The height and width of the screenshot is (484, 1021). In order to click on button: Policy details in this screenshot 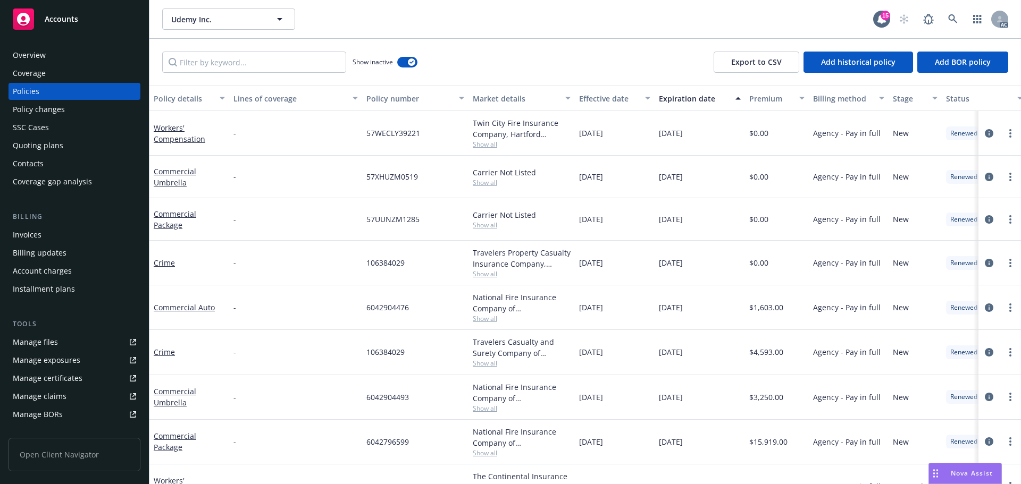, I will do `click(189, 98)`.